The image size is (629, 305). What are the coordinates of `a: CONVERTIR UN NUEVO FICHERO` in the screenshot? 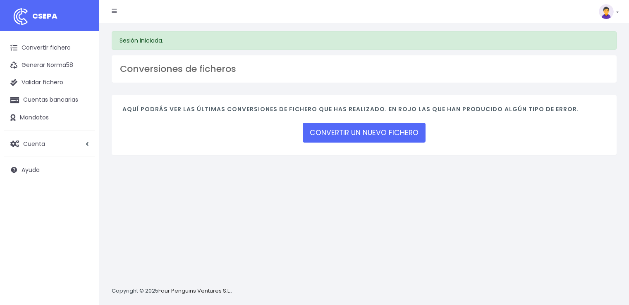 It's located at (364, 133).